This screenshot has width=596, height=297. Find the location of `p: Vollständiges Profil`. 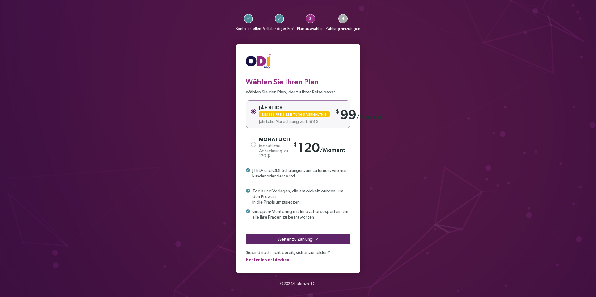

p: Vollständiges Profil is located at coordinates (279, 29).